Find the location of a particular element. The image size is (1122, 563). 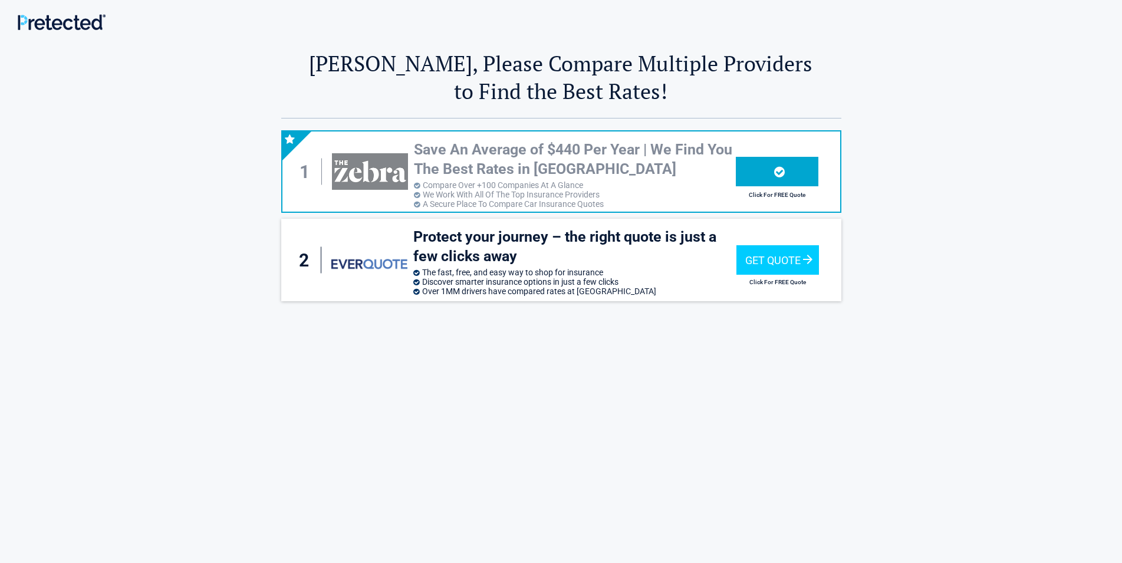

li: The fast, free, and easy way to shop for insurance is located at coordinates (575, 272).